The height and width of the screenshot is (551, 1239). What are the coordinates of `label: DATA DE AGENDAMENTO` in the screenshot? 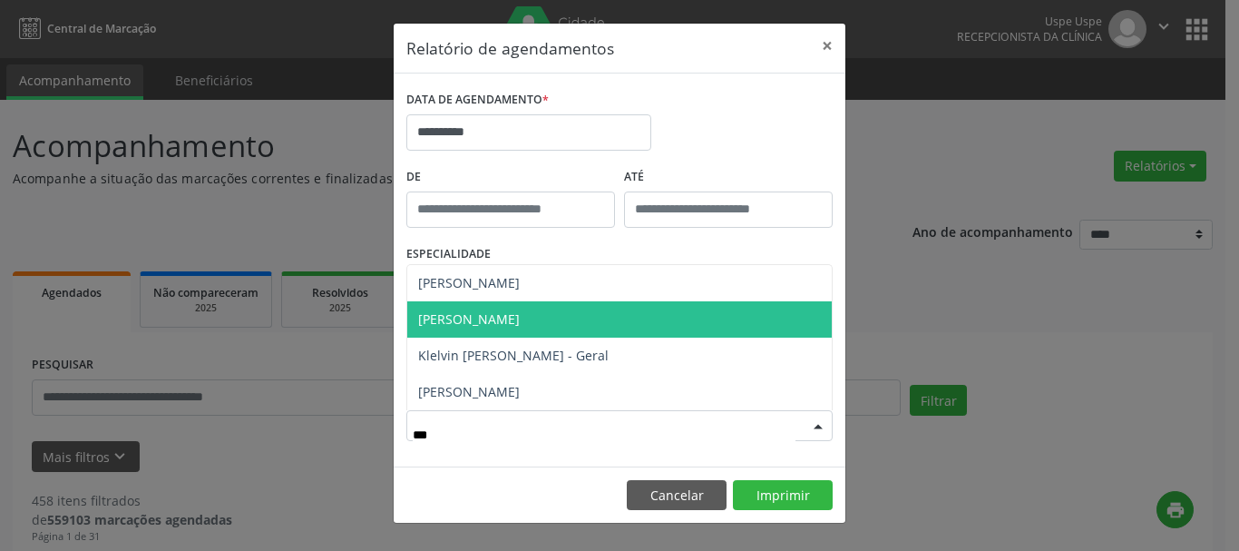 It's located at (477, 100).